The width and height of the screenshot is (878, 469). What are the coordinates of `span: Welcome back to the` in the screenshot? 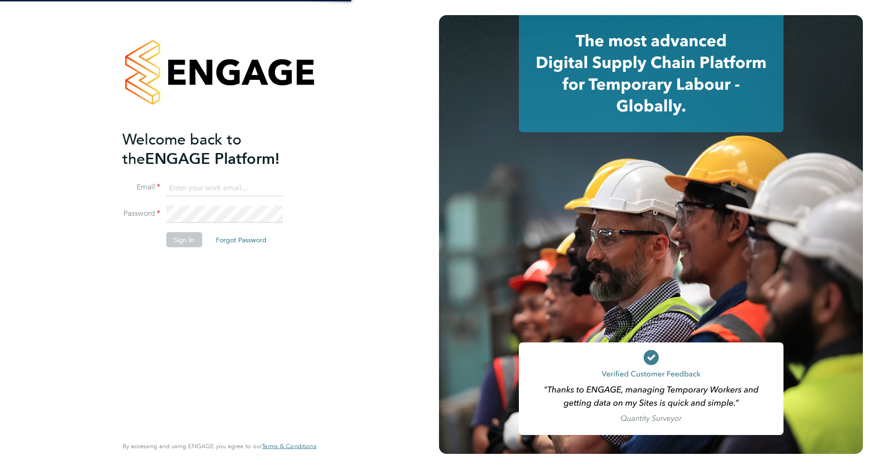 It's located at (182, 149).